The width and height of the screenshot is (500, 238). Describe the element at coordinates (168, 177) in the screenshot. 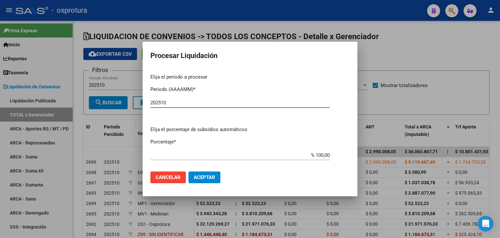

I see `span: Cancelar` at that location.